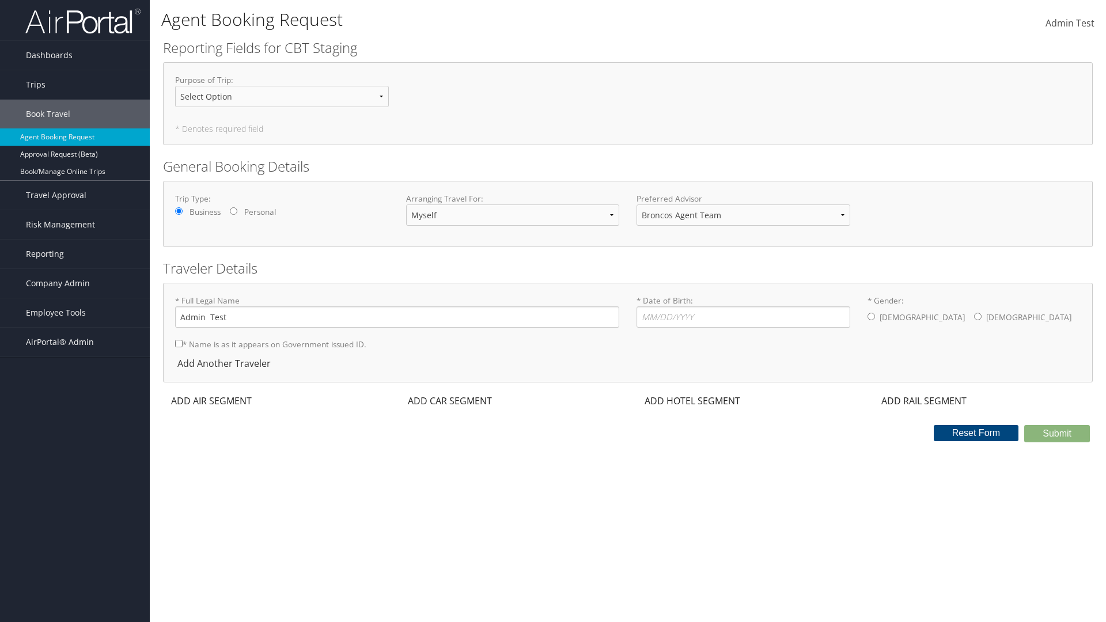 The width and height of the screenshot is (1106, 622). Describe the element at coordinates (36, 85) in the screenshot. I see `span: Trips` at that location.